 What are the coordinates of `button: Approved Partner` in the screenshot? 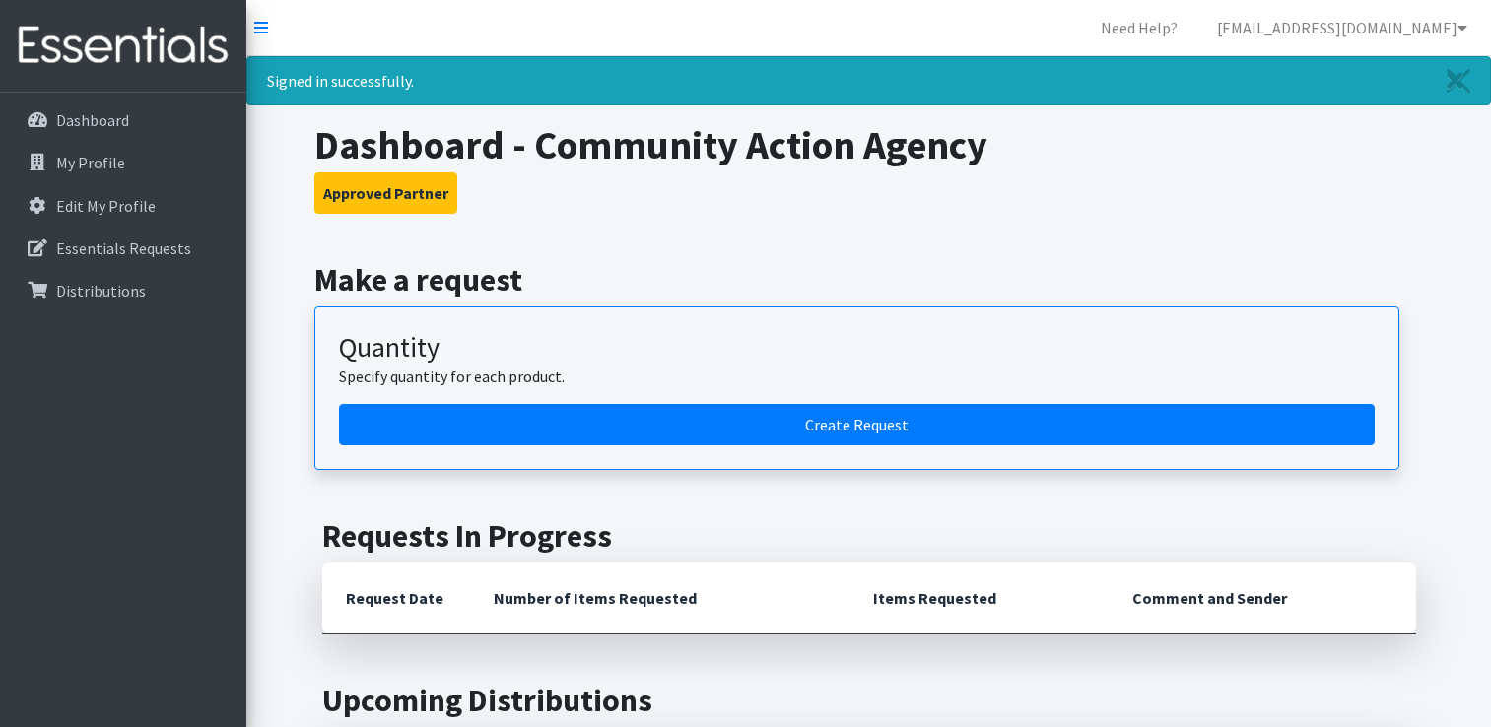 It's located at (385, 193).